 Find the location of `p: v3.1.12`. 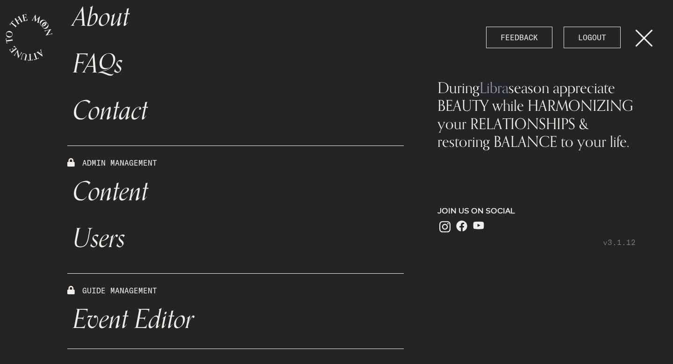

p: v3.1.12 is located at coordinates (536, 242).